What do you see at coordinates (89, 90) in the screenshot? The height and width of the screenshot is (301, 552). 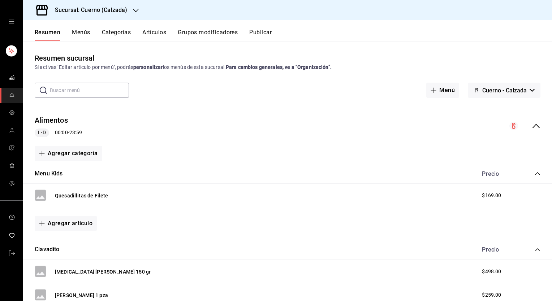 I see `input: Buscar menú` at bounding box center [89, 90].